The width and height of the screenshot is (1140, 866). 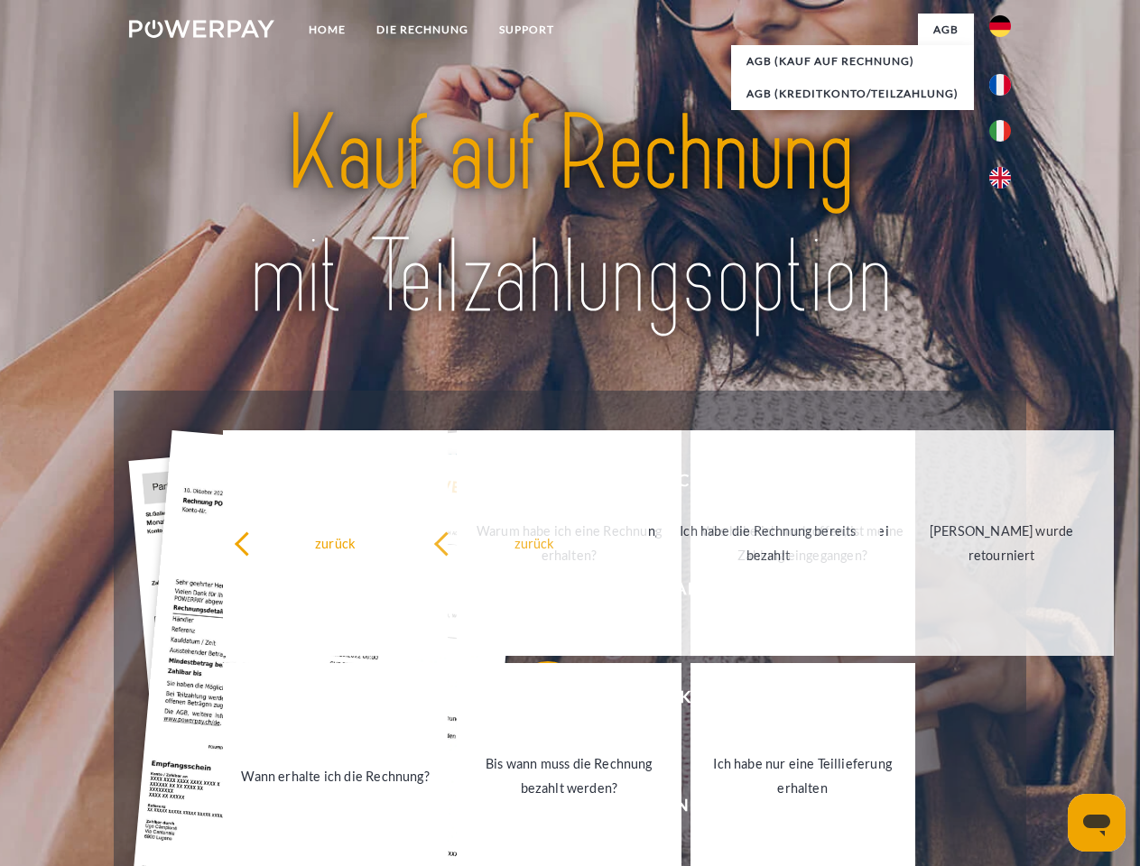 What do you see at coordinates (946, 30) in the screenshot?
I see `a: agb` at bounding box center [946, 30].